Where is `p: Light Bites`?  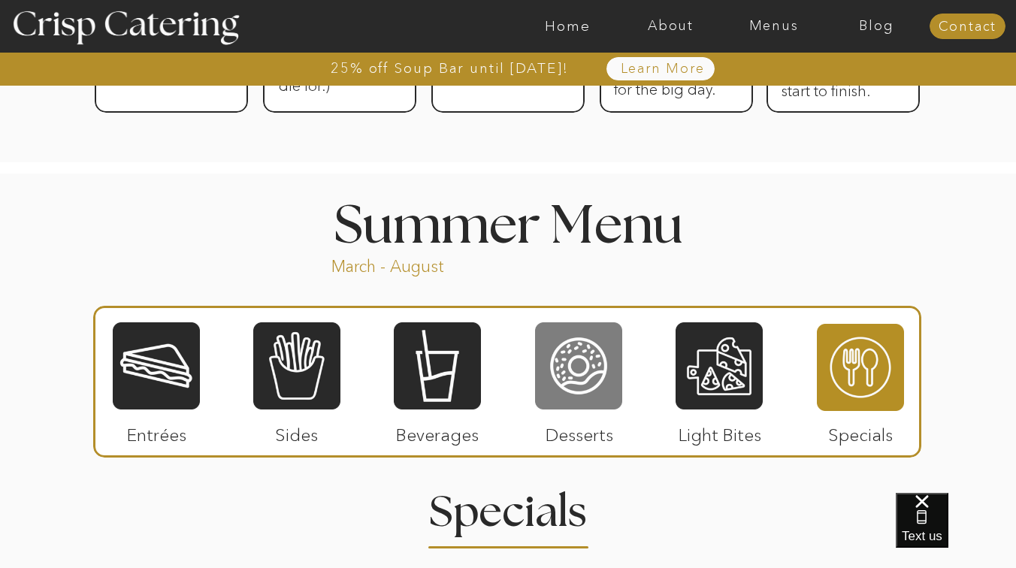 p: Light Bites is located at coordinates (719, 431).